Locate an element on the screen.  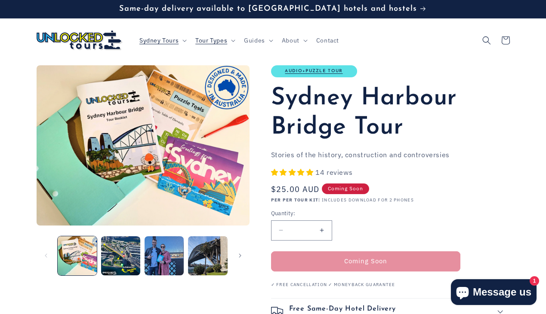
span: Contact is located at coordinates (327, 40).